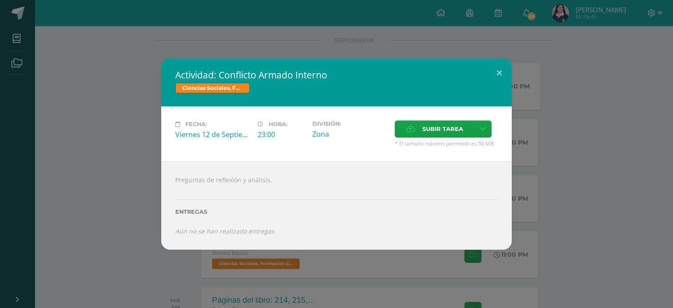 Image resolution: width=673 pixels, height=308 pixels. Describe the element at coordinates (337, 75) in the screenshot. I see `h2: Actividad: Conflicto Armado Interno` at that location.